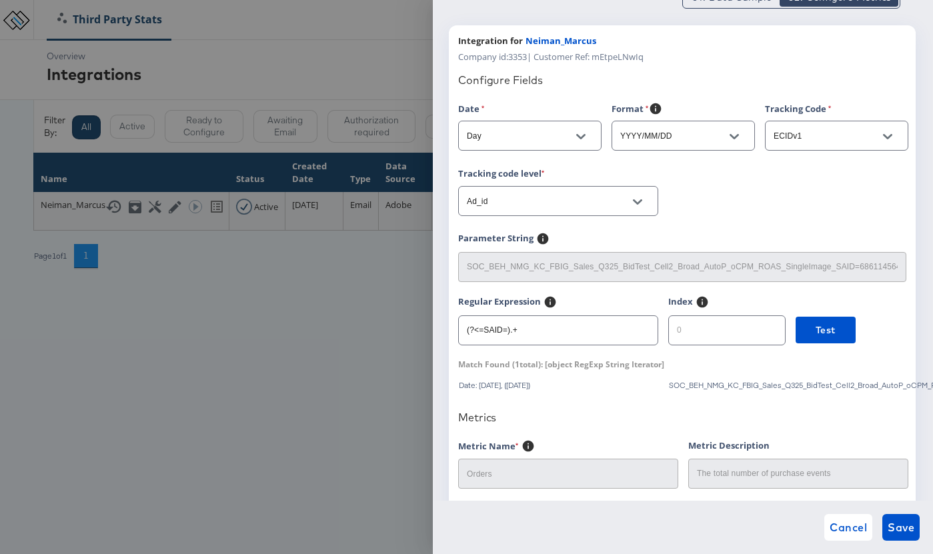 The image size is (933, 554). What do you see at coordinates (727, 325) in the screenshot?
I see `input: 0` at bounding box center [727, 325].